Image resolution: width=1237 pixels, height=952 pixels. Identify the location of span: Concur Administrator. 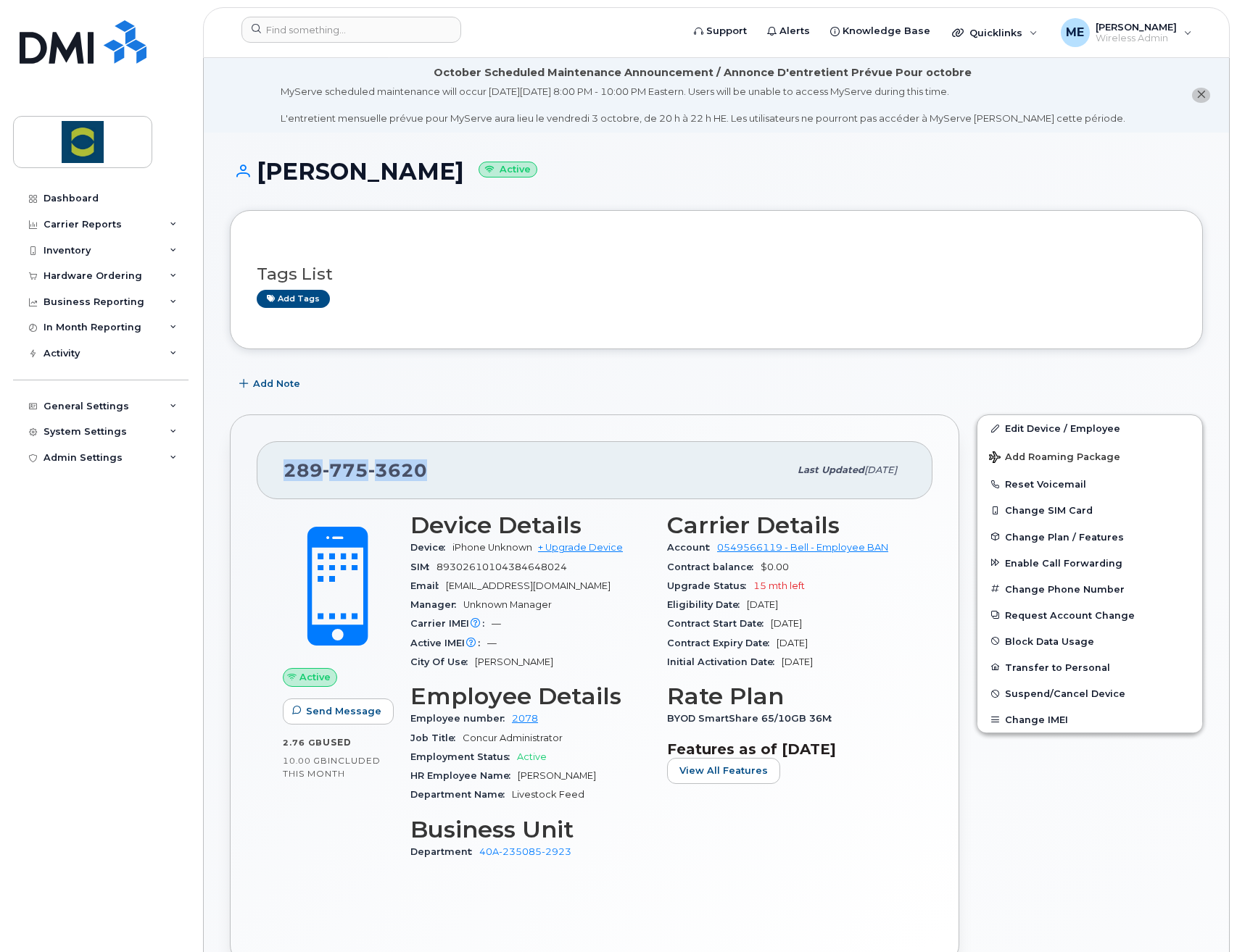
(513, 738).